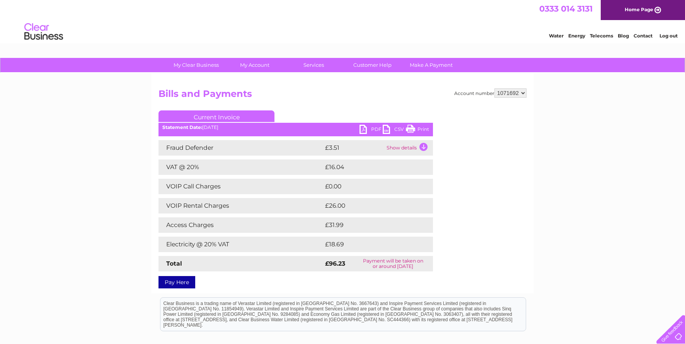 This screenshot has width=685, height=344. Describe the element at coordinates (177, 283) in the screenshot. I see `a: Pay Here` at that location.